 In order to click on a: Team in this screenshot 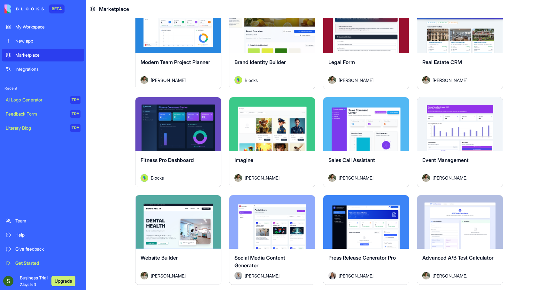, I will do `click(43, 221)`.